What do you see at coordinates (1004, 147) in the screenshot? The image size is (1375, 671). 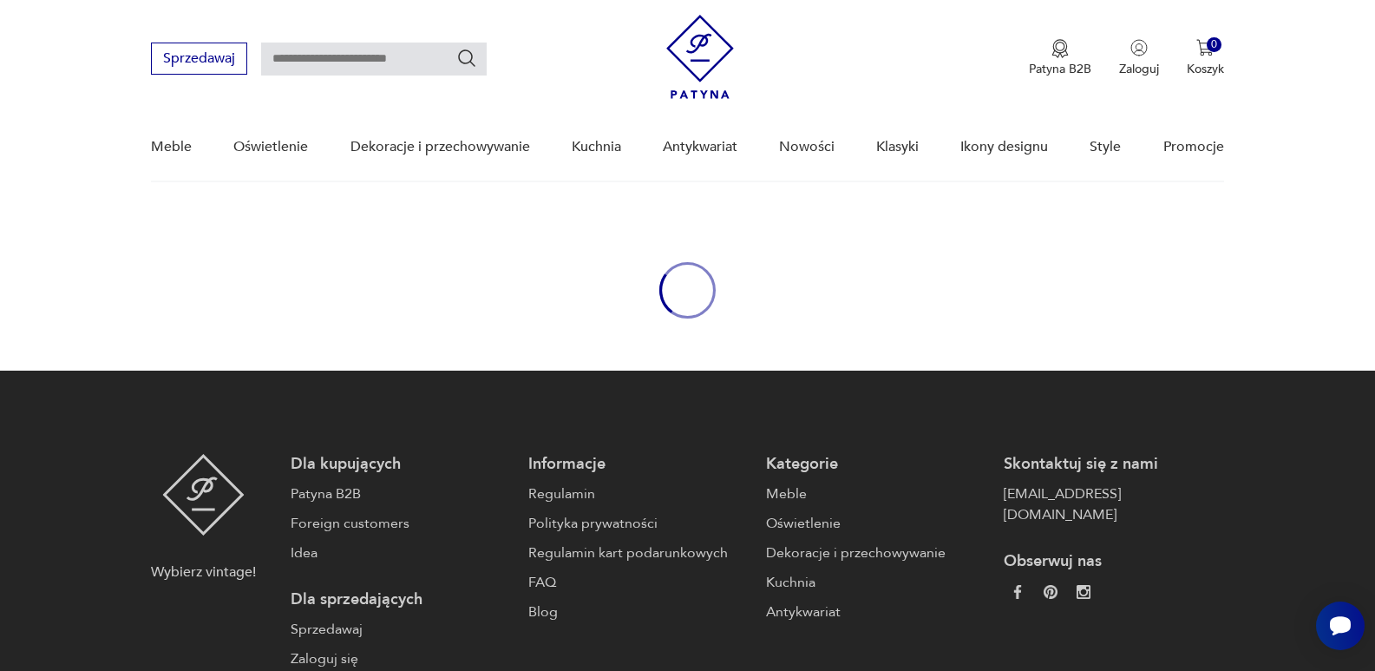 I see `a: Ikony designu` at bounding box center [1004, 147].